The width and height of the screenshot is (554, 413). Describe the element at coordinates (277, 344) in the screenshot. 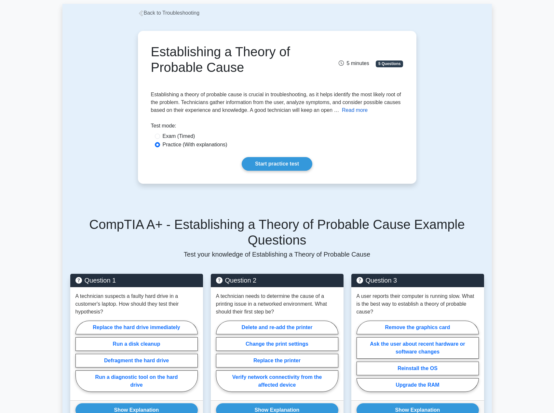

I see `label: Change the print settings` at that location.